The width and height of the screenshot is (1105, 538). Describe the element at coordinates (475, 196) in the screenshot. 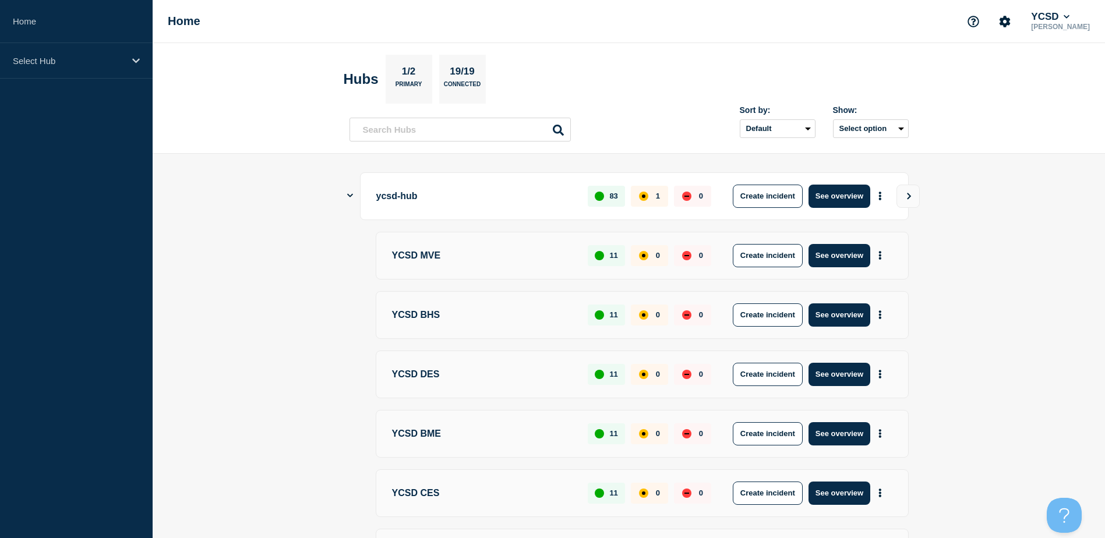

I see `p: ycsd-hub` at that location.